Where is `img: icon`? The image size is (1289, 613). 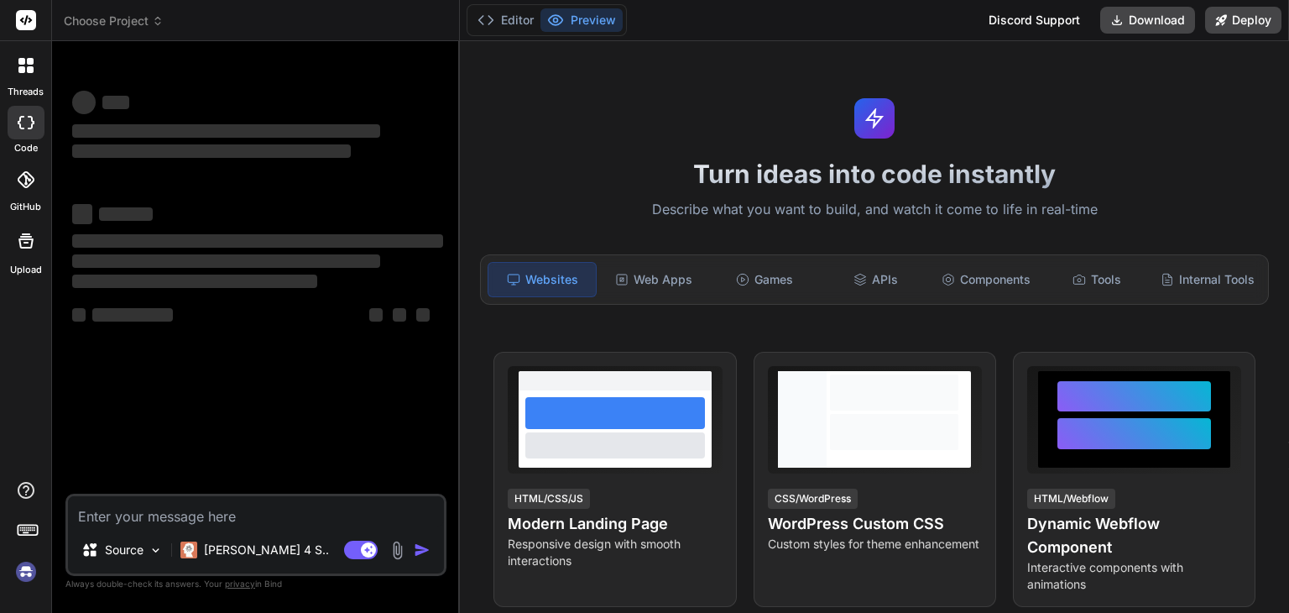 img: icon is located at coordinates (422, 550).